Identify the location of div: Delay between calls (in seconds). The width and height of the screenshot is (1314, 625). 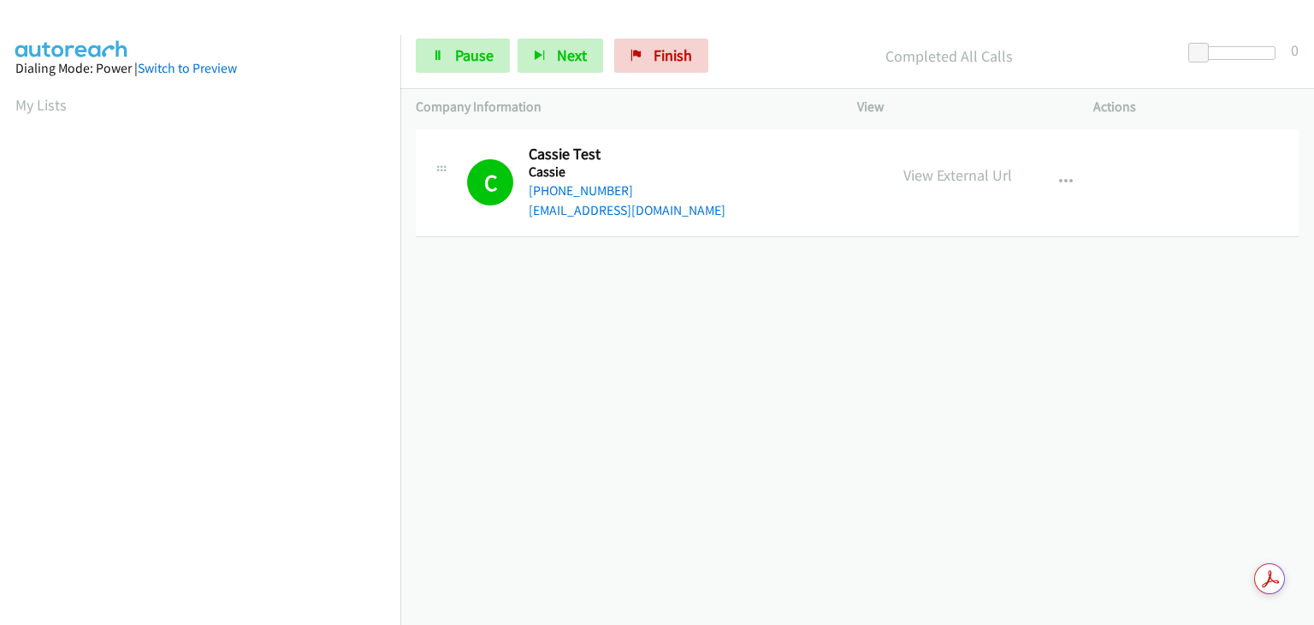
(1236, 53).